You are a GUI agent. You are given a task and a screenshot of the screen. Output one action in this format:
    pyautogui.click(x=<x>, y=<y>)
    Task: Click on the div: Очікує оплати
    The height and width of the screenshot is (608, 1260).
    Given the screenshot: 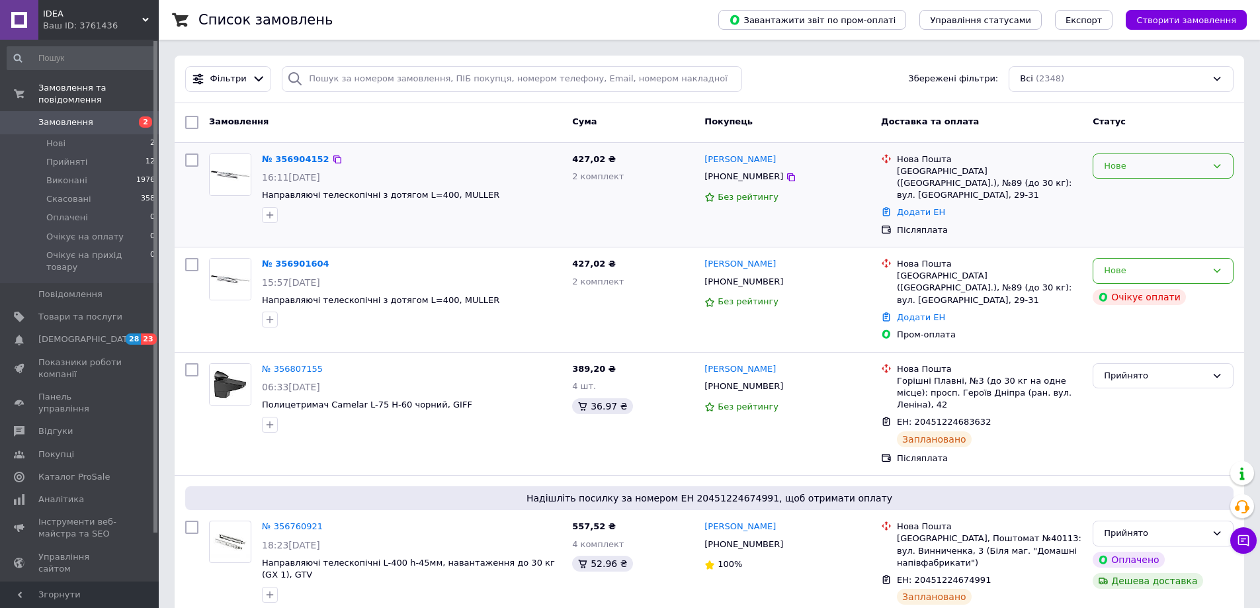 What is the action you would take?
    pyautogui.click(x=1139, y=297)
    